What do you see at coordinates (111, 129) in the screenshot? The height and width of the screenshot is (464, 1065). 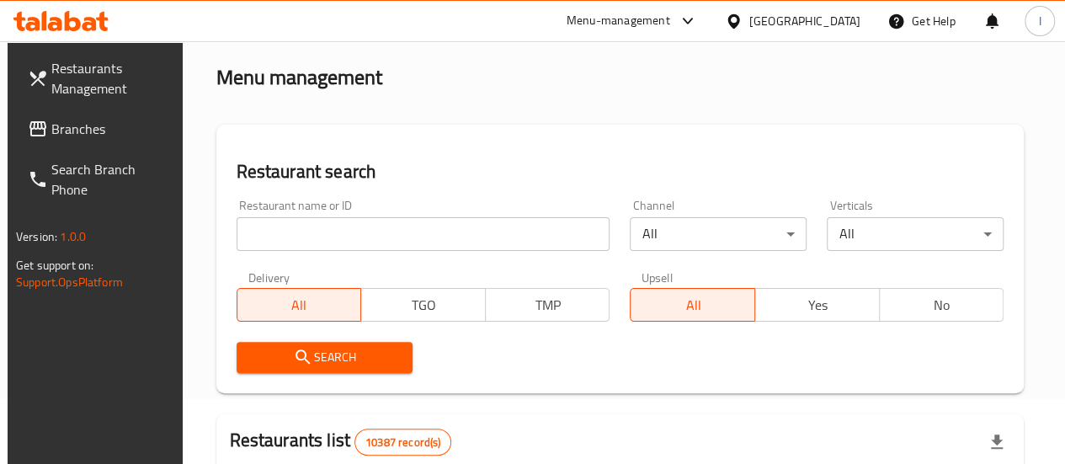 I see `span: Branches` at bounding box center [111, 129].